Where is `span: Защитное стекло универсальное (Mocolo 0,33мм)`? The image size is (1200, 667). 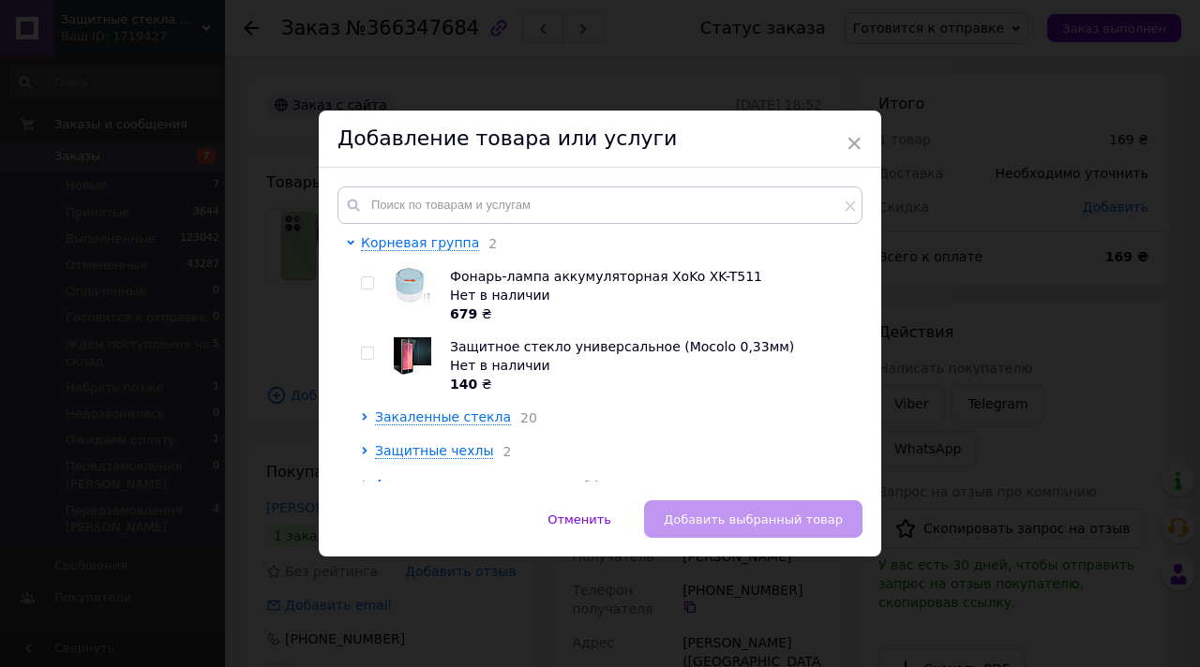
span: Защитное стекло универсальное (Mocolo 0,33мм) is located at coordinates (621, 347).